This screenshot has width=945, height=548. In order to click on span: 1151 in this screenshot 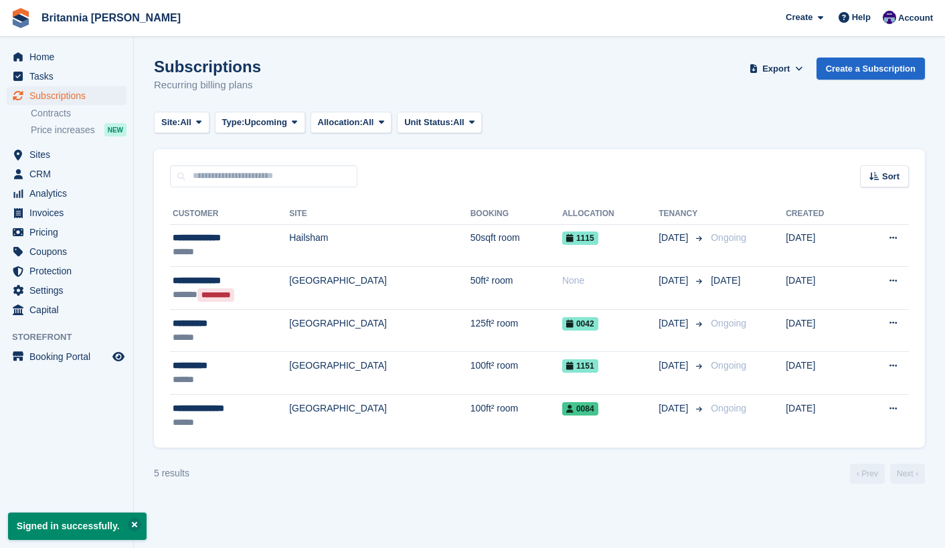, I will do `click(581, 366)`.